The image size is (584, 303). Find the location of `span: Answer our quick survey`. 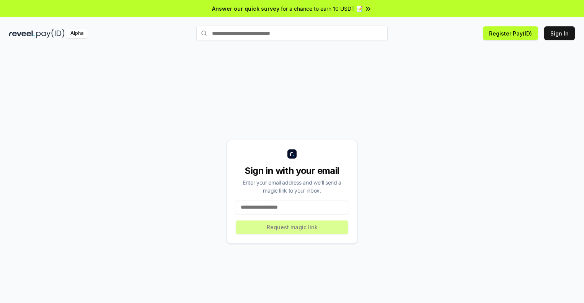

span: Answer our quick survey is located at coordinates (246, 8).